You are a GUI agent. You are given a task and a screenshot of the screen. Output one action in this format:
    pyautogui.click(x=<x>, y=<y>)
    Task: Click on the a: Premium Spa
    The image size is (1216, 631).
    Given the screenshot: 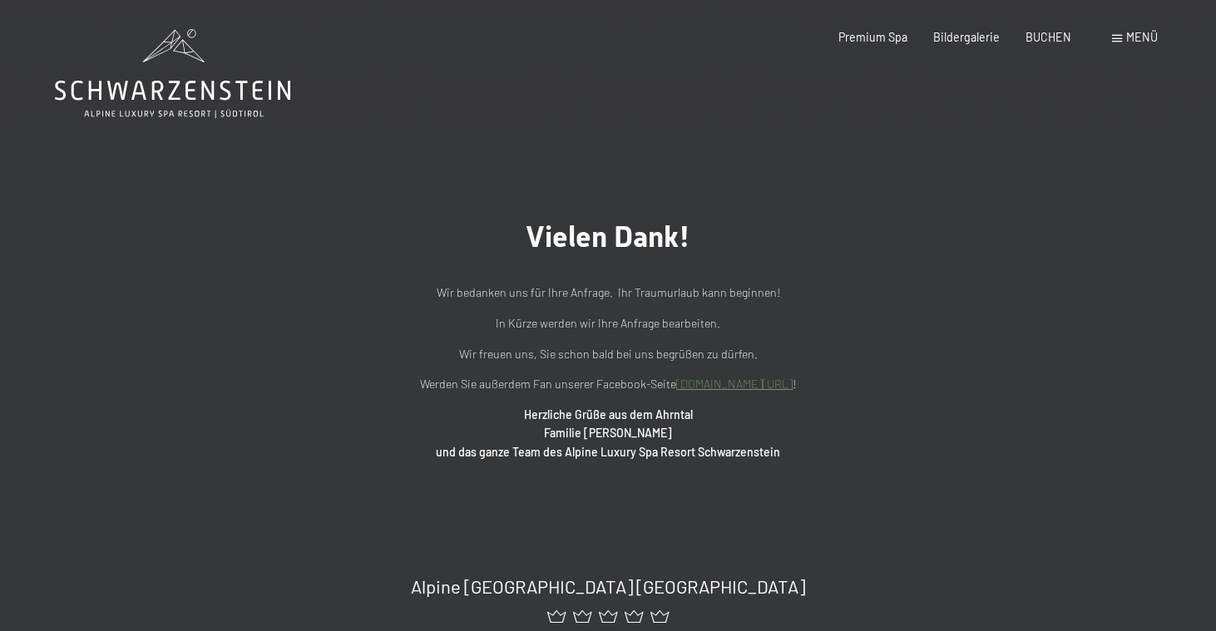 What is the action you would take?
    pyautogui.click(x=873, y=37)
    